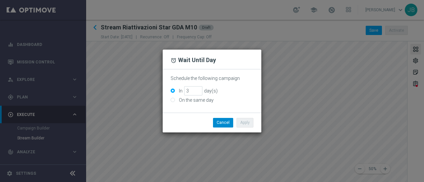 The width and height of the screenshot is (424, 182). I want to click on label: On the same day, so click(195, 100).